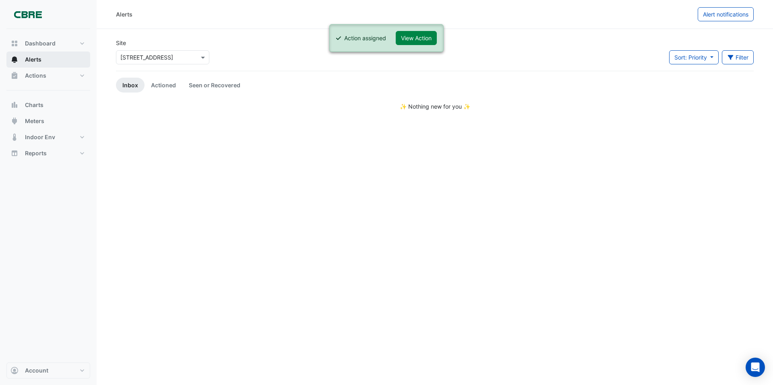  I want to click on span: Alert notifications, so click(726, 14).